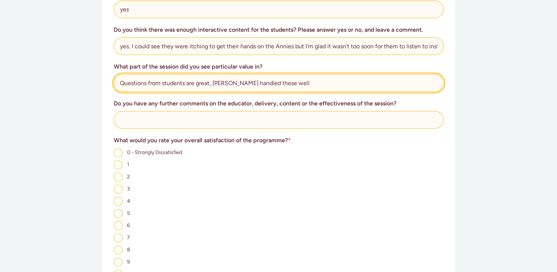 The height and width of the screenshot is (272, 557). Describe the element at coordinates (279, 140) in the screenshot. I see `h3: What would you rate your overall satisfaction of the programme?` at that location.